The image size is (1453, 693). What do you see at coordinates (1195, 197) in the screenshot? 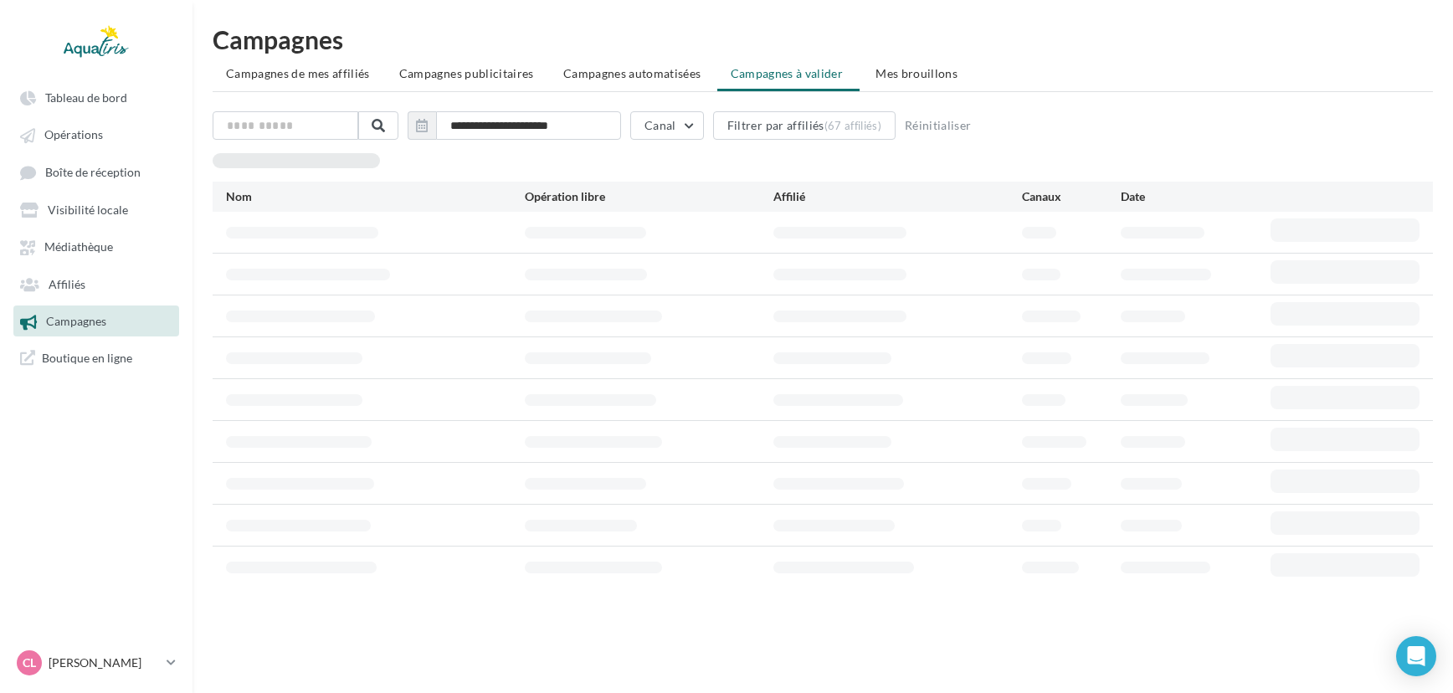
I see `div: Date` at bounding box center [1195, 197].